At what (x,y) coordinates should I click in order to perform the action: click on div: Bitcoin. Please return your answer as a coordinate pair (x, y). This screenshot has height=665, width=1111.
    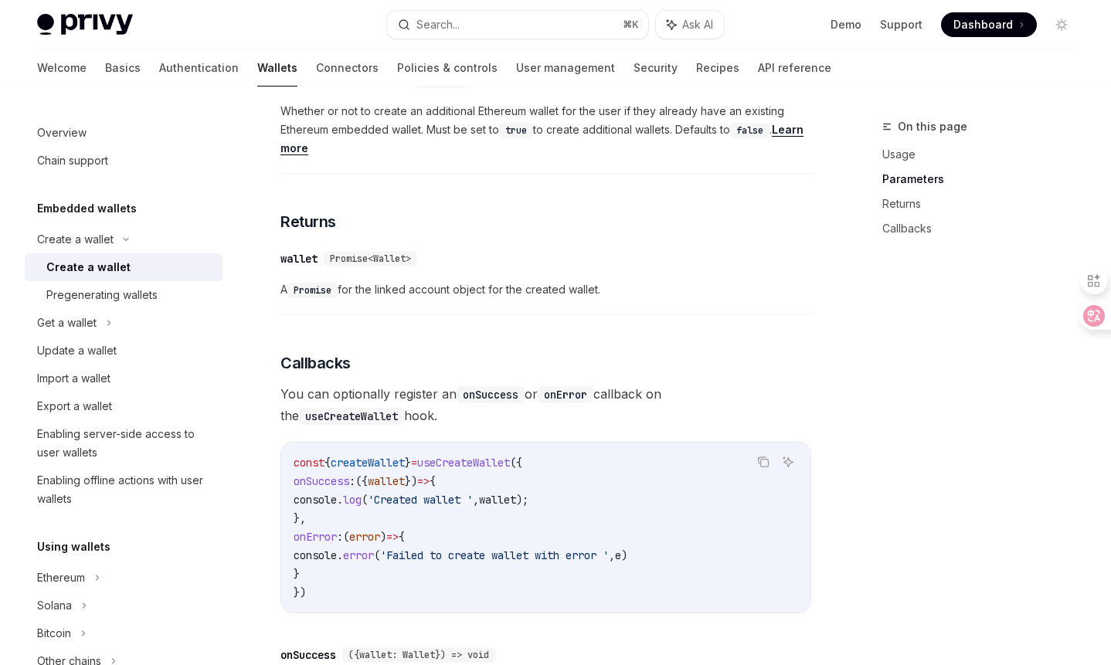
    Looking at the image, I should click on (54, 633).